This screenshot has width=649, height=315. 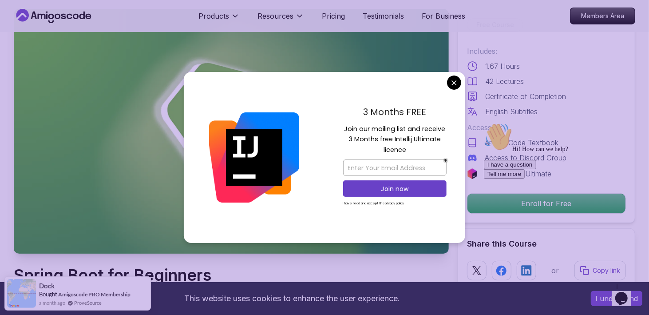 I want to click on h2: Share this Course, so click(x=547, y=244).